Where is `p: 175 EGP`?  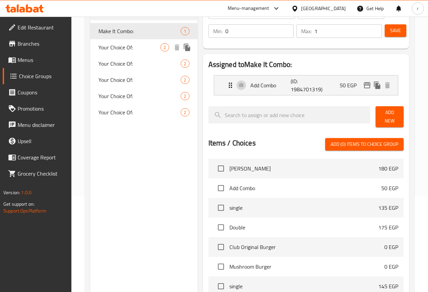 p: 175 EGP is located at coordinates (388, 227).